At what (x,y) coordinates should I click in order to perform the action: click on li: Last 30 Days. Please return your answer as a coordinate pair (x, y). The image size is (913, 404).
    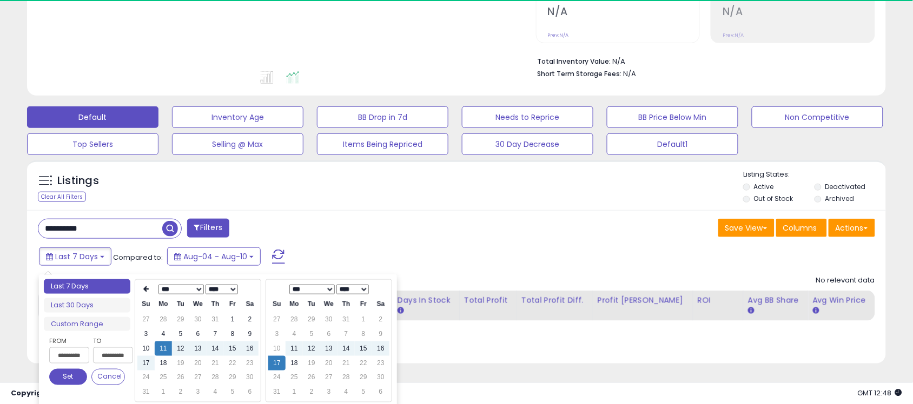
    Looking at the image, I should click on (87, 305).